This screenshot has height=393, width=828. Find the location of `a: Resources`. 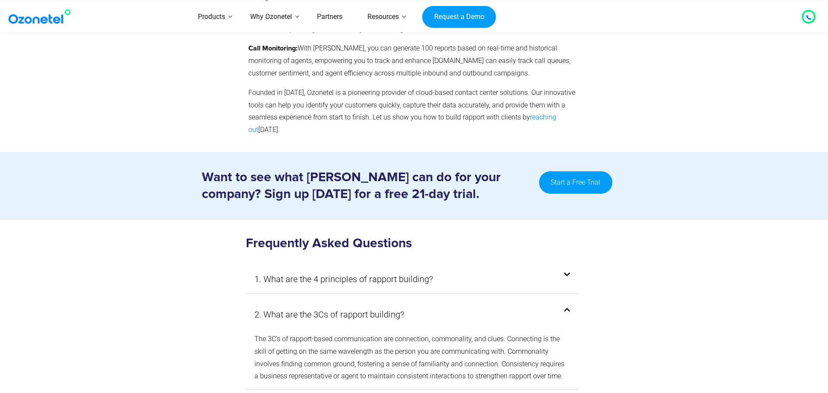

a: Resources is located at coordinates (383, 17).